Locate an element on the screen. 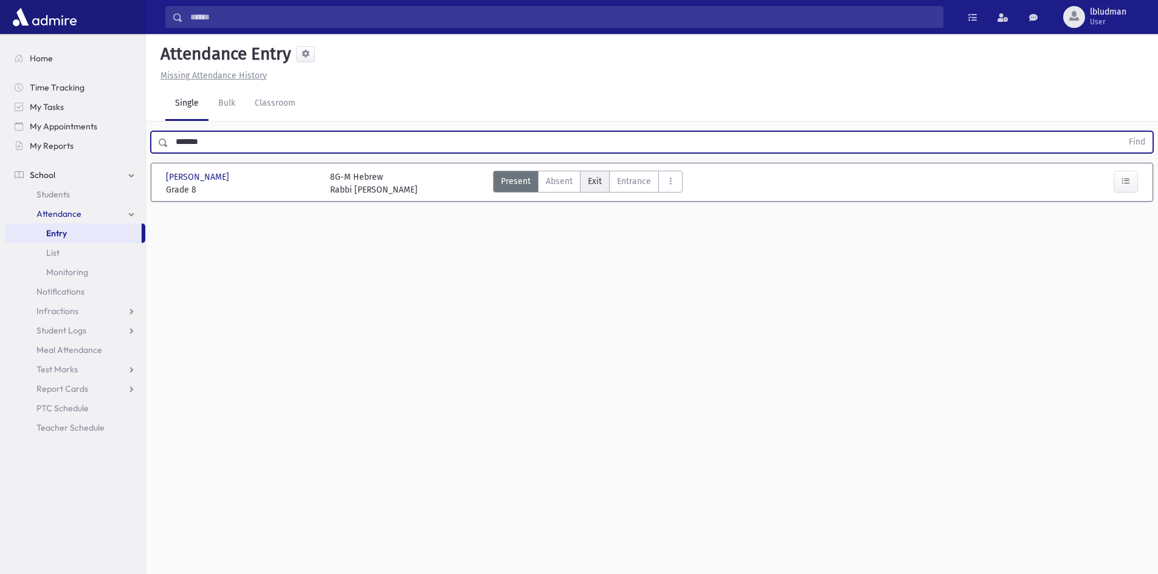 This screenshot has width=1158, height=574. a: Home is located at coordinates (75, 58).